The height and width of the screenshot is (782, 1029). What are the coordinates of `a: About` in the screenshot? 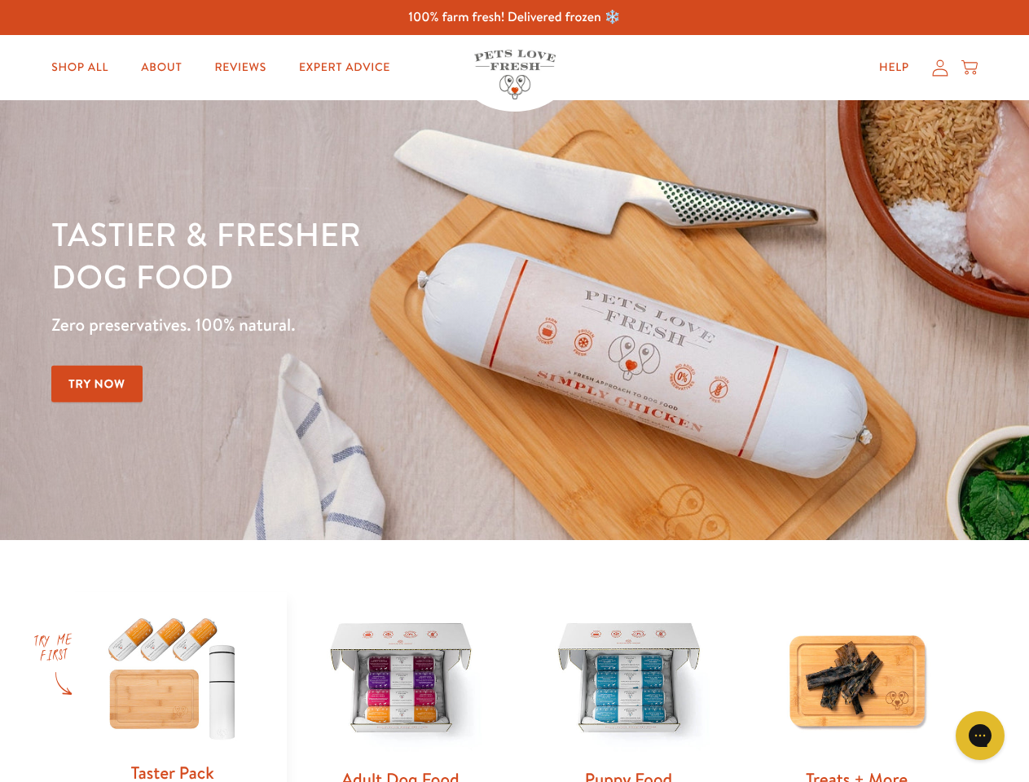 It's located at (161, 68).